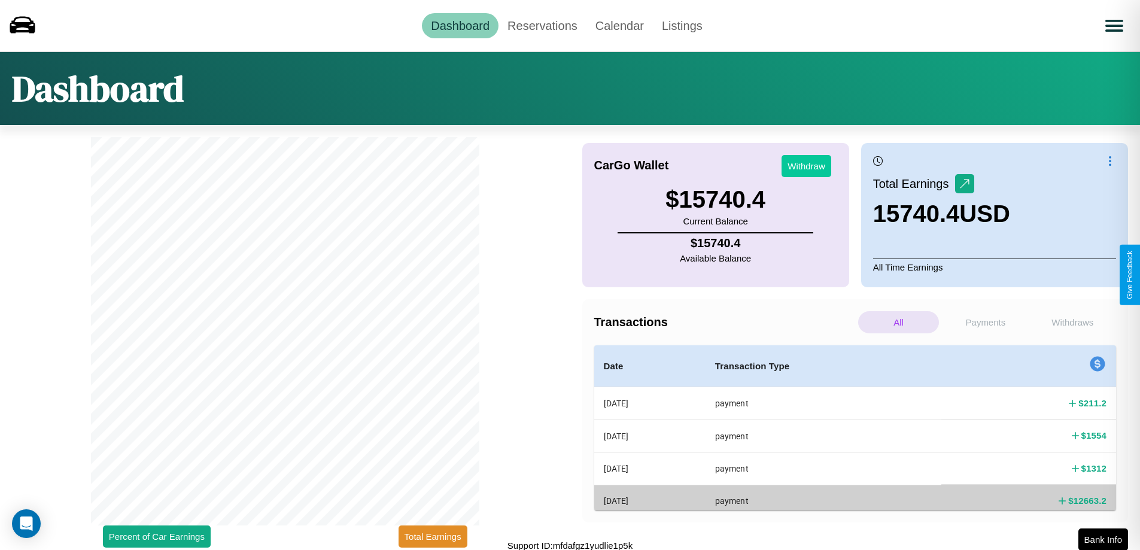 This screenshot has height=550, width=1140. I want to click on p: All Time Earnings, so click(994, 267).